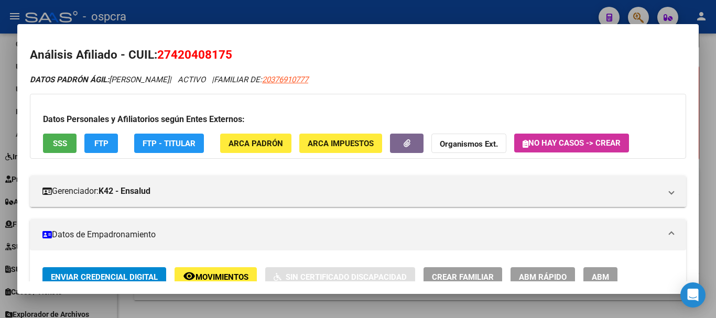 The width and height of the screenshot is (716, 318). What do you see at coordinates (169, 80) in the screenshot?
I see `i: | ACTIVO |` at bounding box center [169, 80].